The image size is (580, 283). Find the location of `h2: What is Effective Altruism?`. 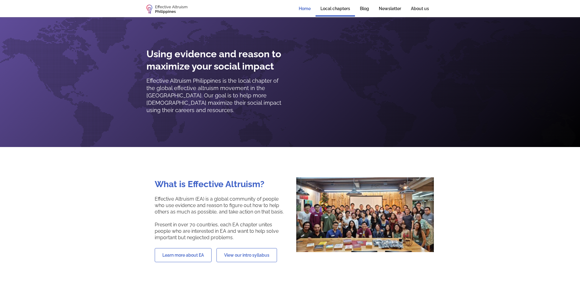

h2: What is Effective Altruism? is located at coordinates (210, 184).